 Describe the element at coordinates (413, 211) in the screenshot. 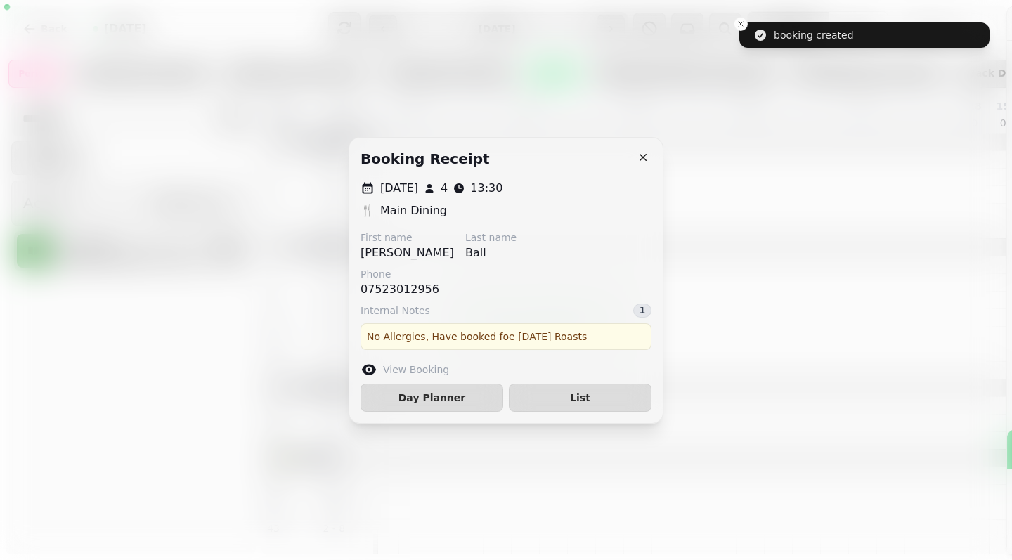

I see `p: Main Dining` at that location.